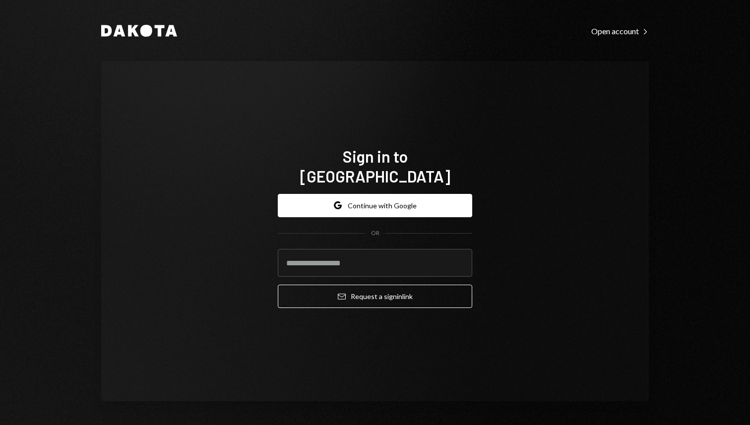 The image size is (750, 425). I want to click on a: Open account, so click(620, 31).